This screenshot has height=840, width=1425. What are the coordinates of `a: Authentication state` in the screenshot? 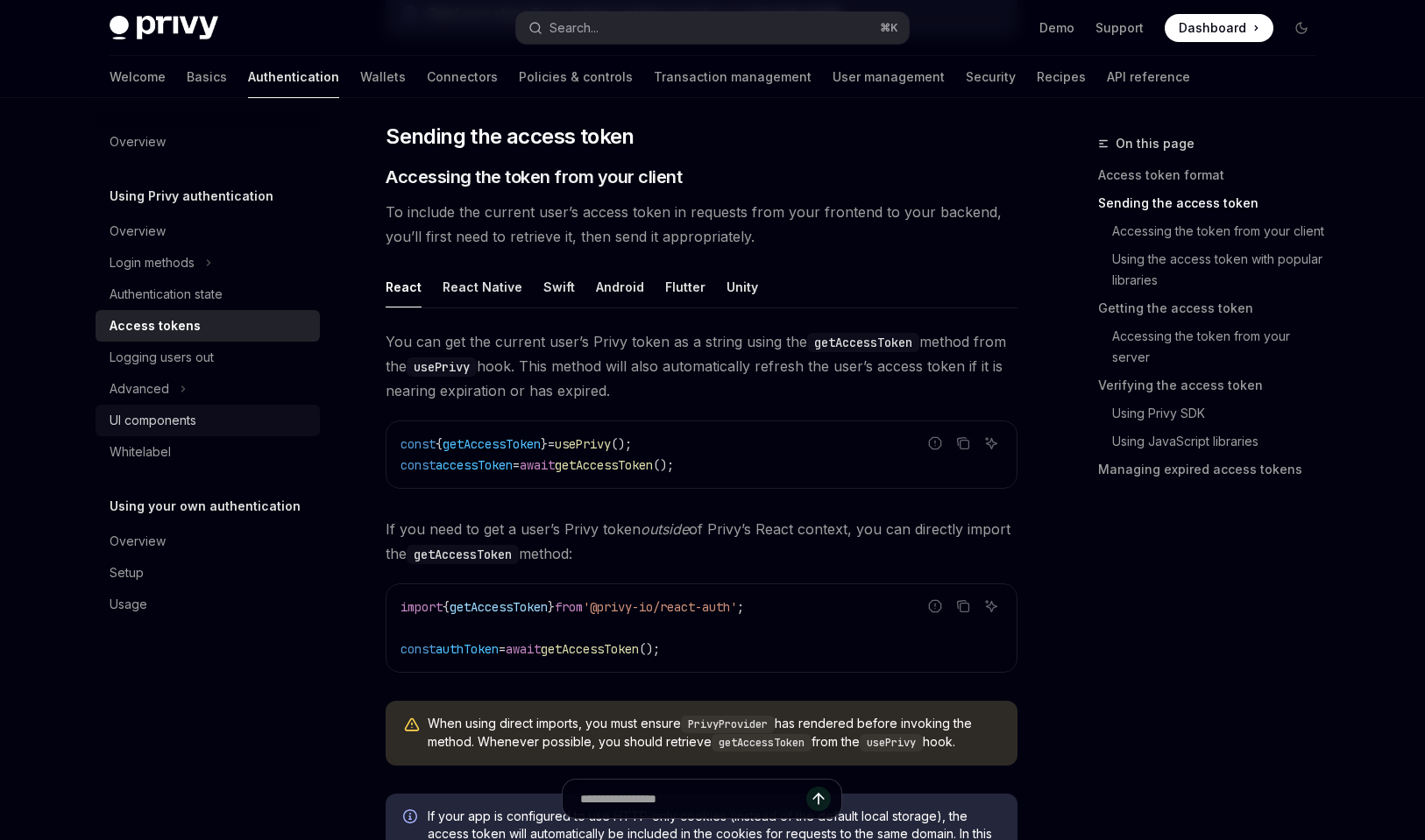 It's located at (208, 294).